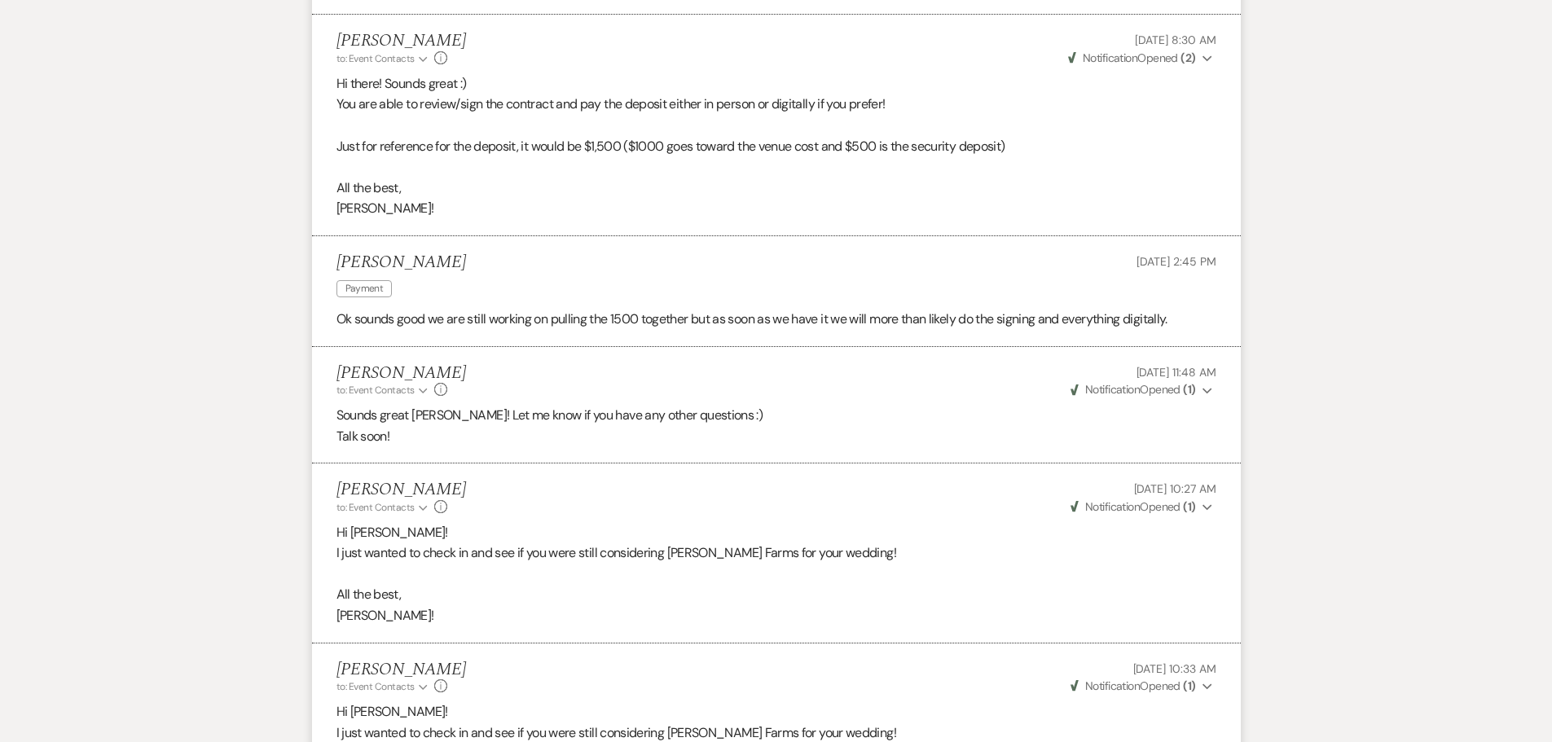 The height and width of the screenshot is (742, 1552). I want to click on button: NotificationOpened (2), so click(1140, 58).